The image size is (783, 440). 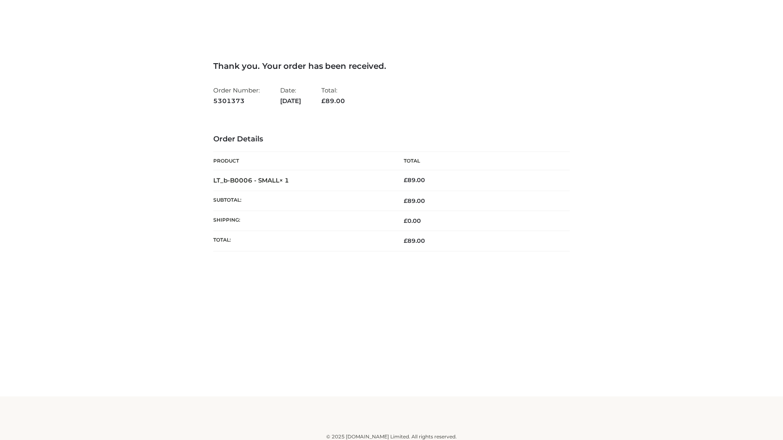 What do you see at coordinates (414, 180) in the screenshot?
I see `bdi: 89.00` at bounding box center [414, 180].